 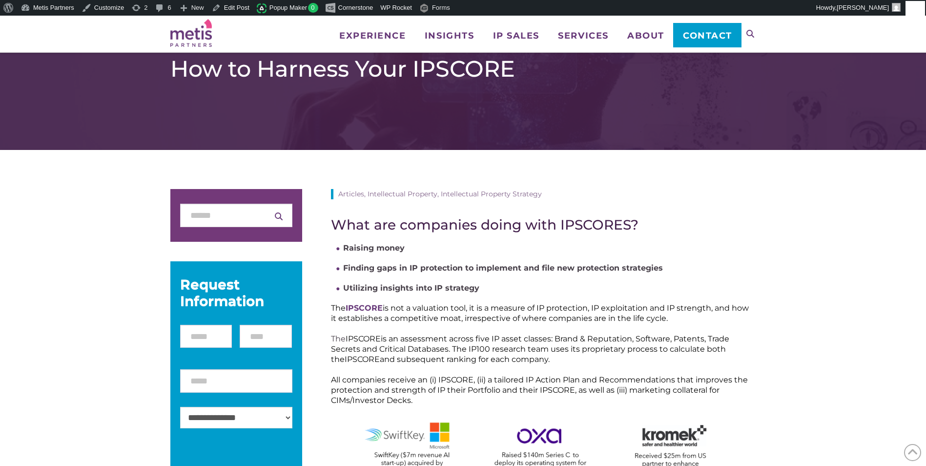 I want to click on strong: Utilizing insights into IP strategy, so click(x=411, y=288).